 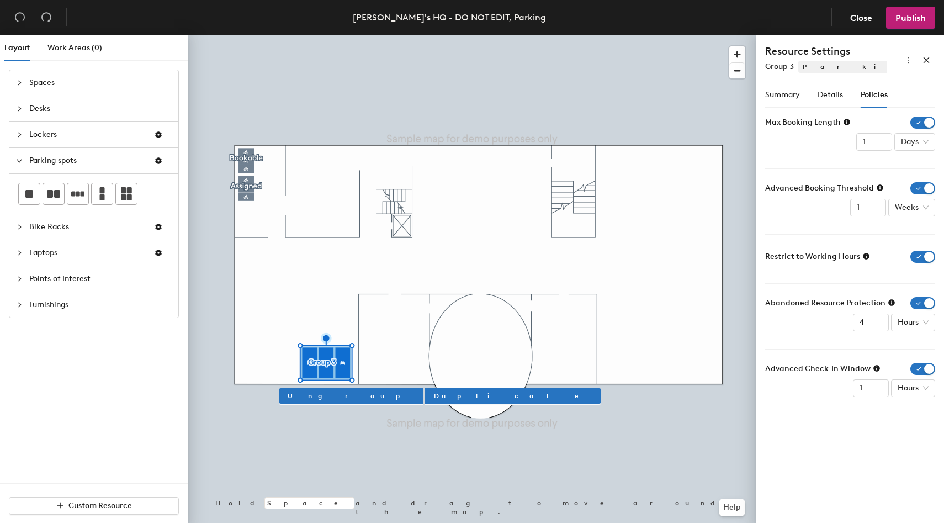 I want to click on span: Restrict to Working Hours, so click(x=813, y=257).